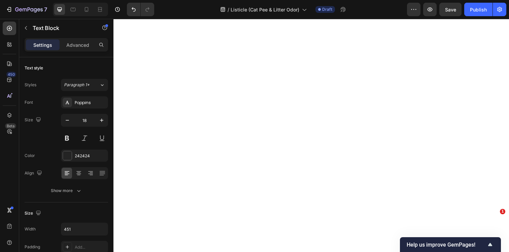 Image resolution: width=509 pixels, height=252 pixels. What do you see at coordinates (34, 173) in the screenshot?
I see `div: Align` at bounding box center [34, 173].